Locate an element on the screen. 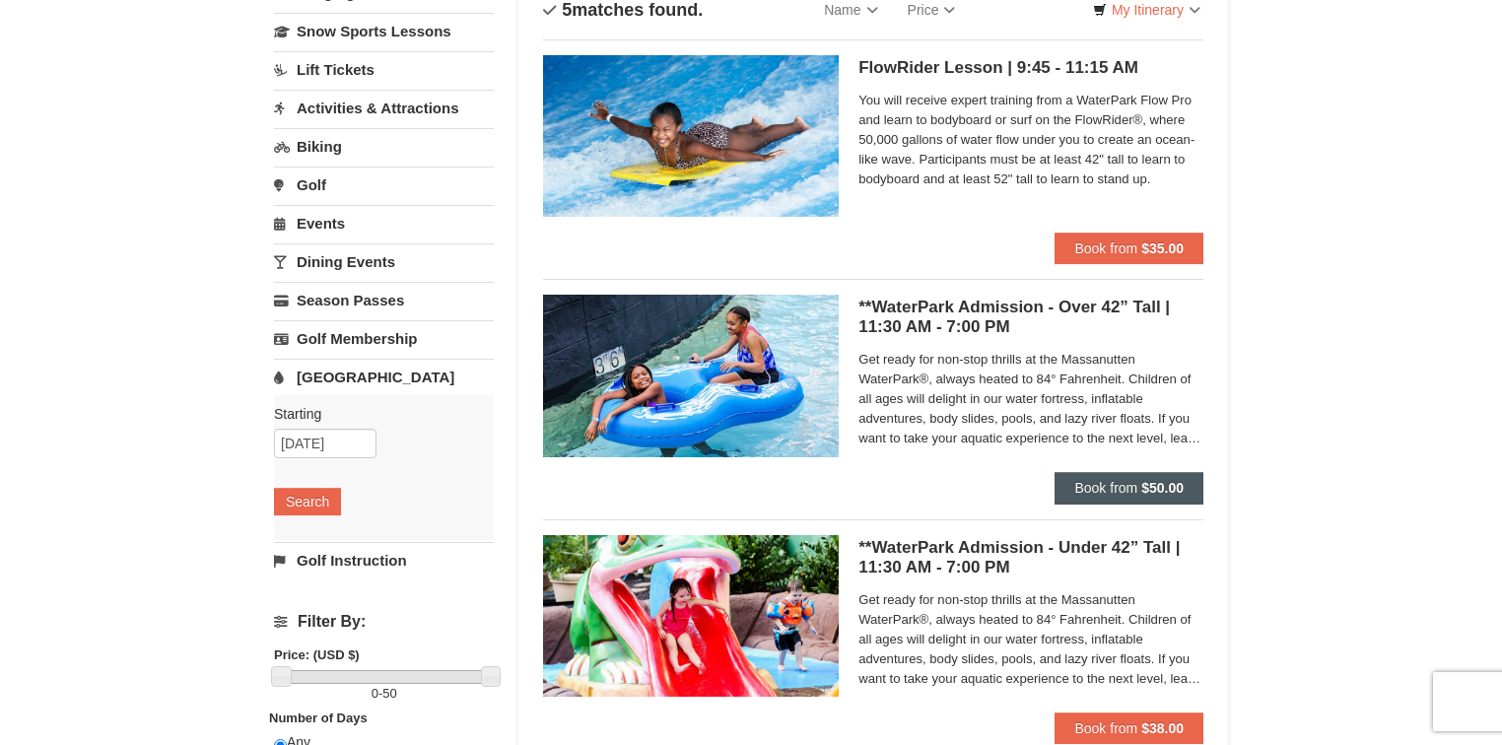 This screenshot has height=745, width=1502. img: 6619917-720-80b70c28.jpg is located at coordinates (691, 375).